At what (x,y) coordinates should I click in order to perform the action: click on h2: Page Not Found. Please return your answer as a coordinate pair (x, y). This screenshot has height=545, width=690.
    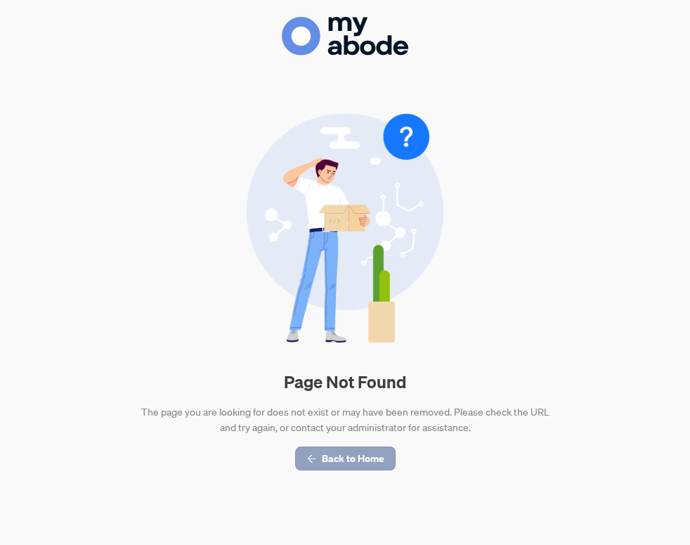
    Looking at the image, I should click on (345, 382).